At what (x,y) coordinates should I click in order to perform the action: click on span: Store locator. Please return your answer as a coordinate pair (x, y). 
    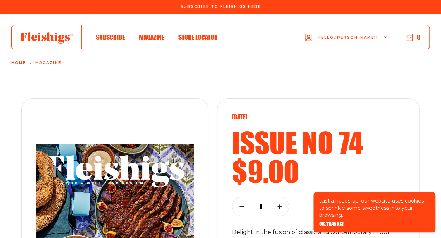
    Looking at the image, I should click on (198, 37).